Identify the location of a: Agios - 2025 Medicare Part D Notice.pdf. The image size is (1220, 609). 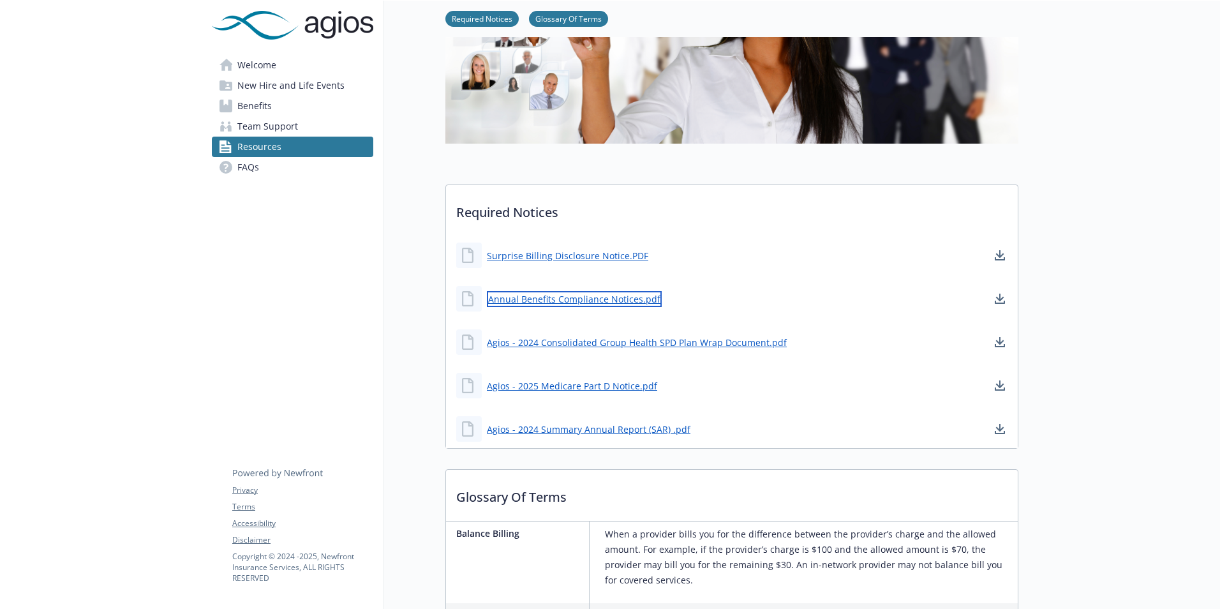
(572, 385).